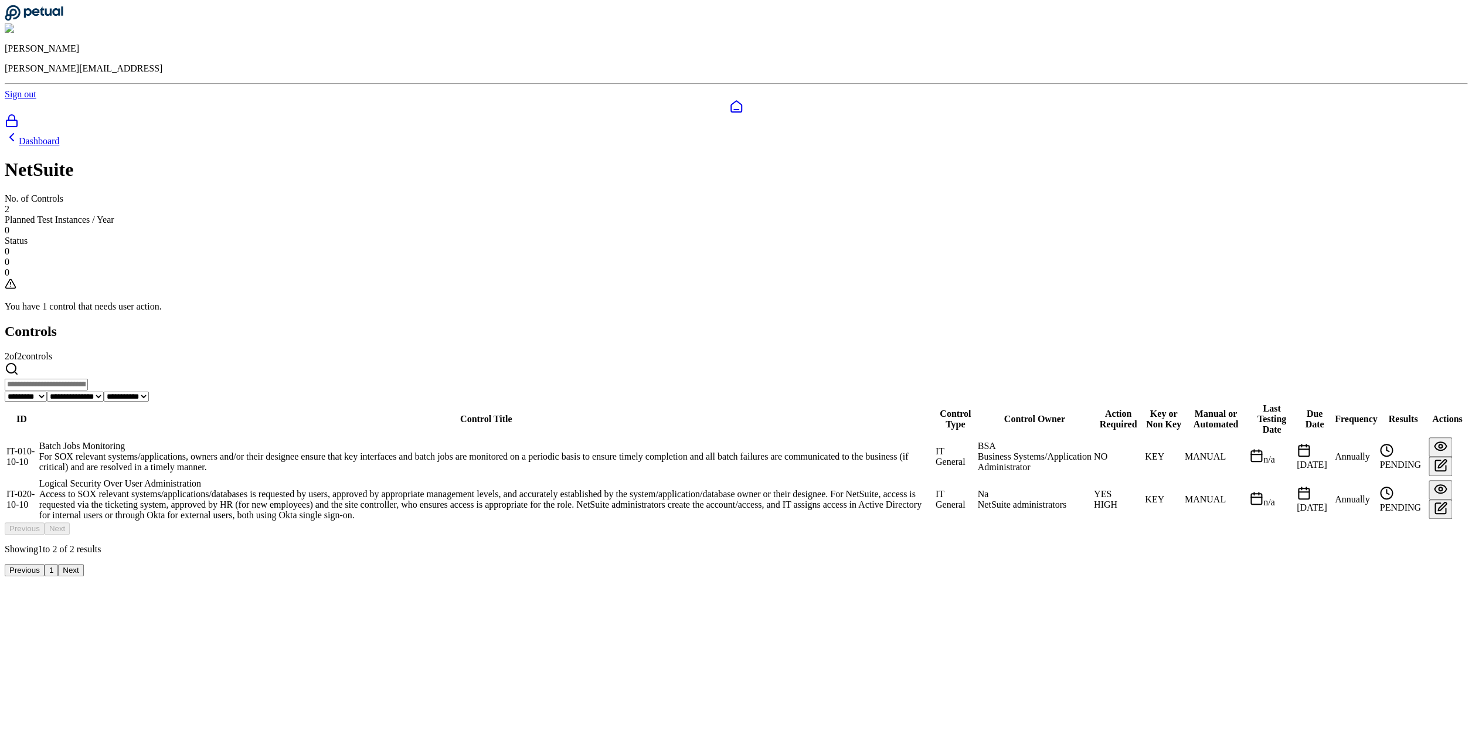  What do you see at coordinates (1034, 505) in the screenshot?
I see `div: NetSuite administrators` at bounding box center [1034, 505].